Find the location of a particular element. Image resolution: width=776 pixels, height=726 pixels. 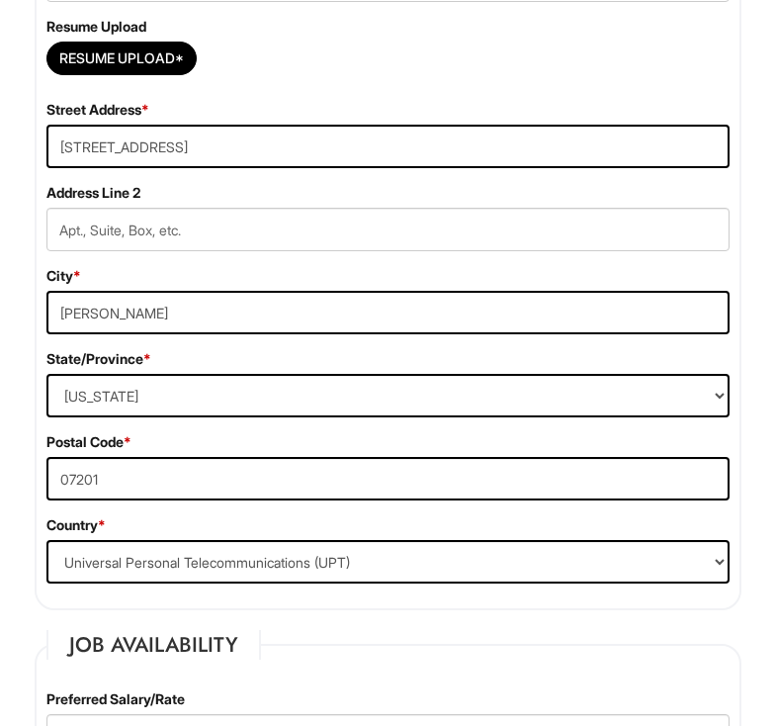

label: Resume Upload is located at coordinates (96, 27).